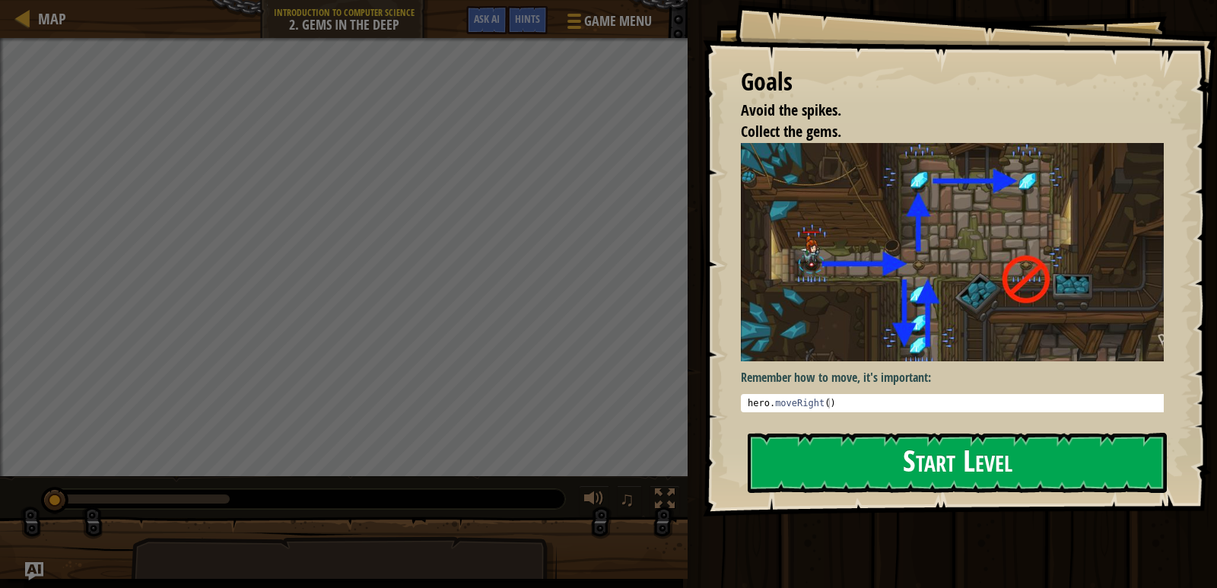 This screenshot has height=588, width=1217. What do you see at coordinates (791, 131) in the screenshot?
I see `span: Collect the gems.` at bounding box center [791, 131].